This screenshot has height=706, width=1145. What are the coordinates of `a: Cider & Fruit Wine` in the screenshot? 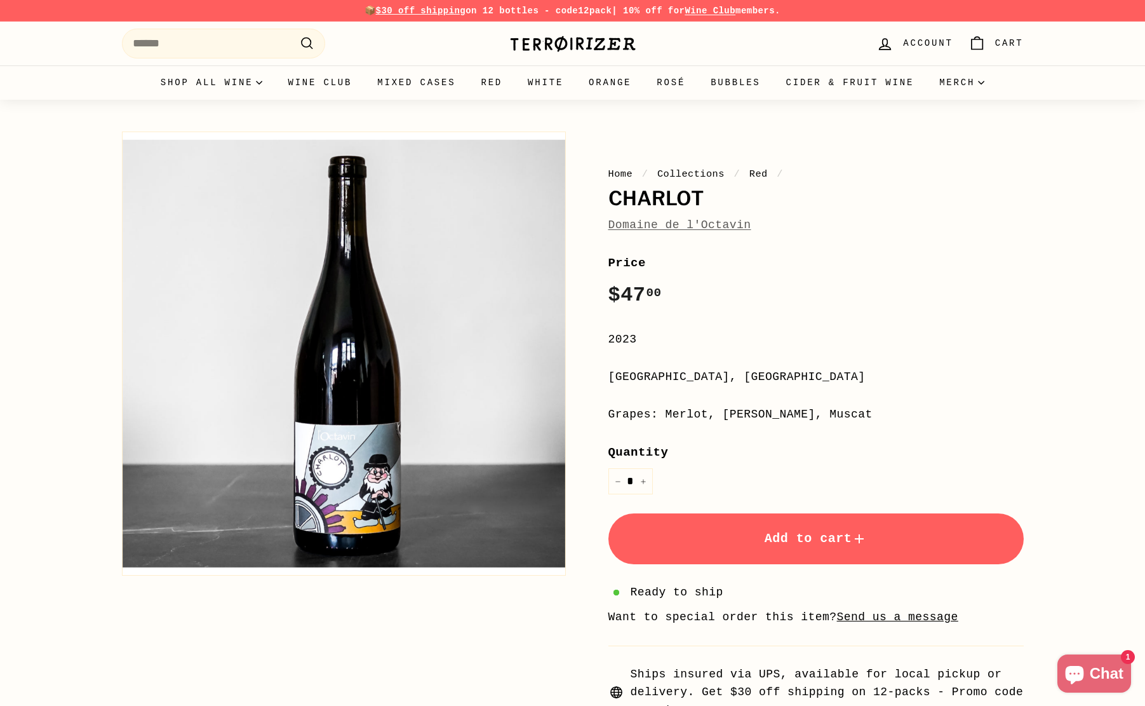 It's located at (850, 83).